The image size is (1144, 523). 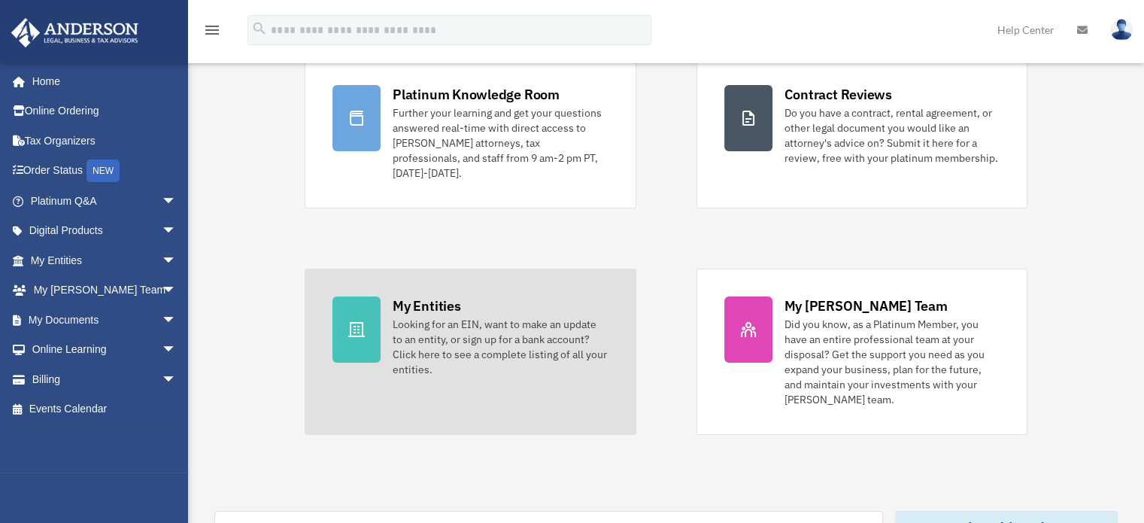 What do you see at coordinates (838, 94) in the screenshot?
I see `div: Contract Reviews` at bounding box center [838, 94].